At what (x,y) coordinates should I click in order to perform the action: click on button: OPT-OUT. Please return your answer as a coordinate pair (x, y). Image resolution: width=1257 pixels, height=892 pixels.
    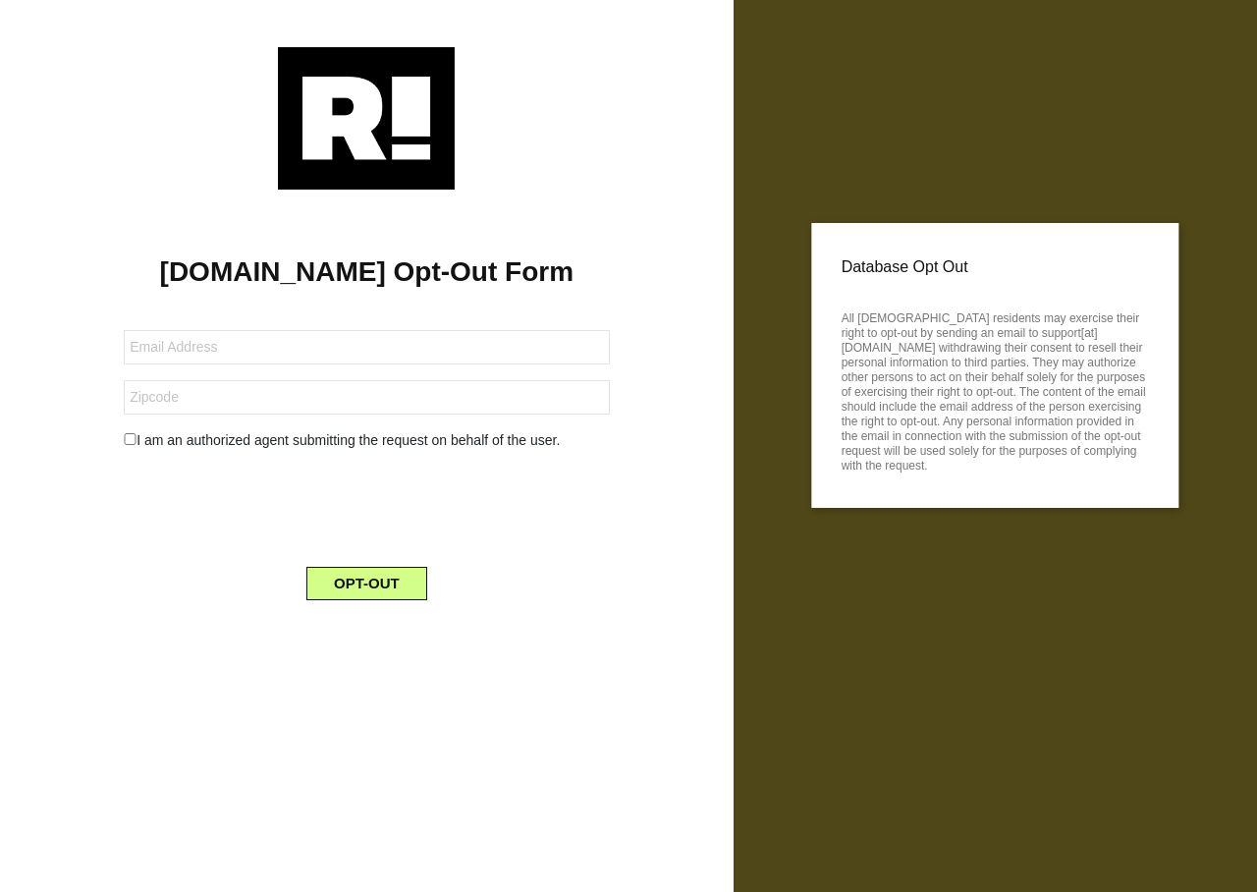
    Looking at the image, I should click on (366, 583).